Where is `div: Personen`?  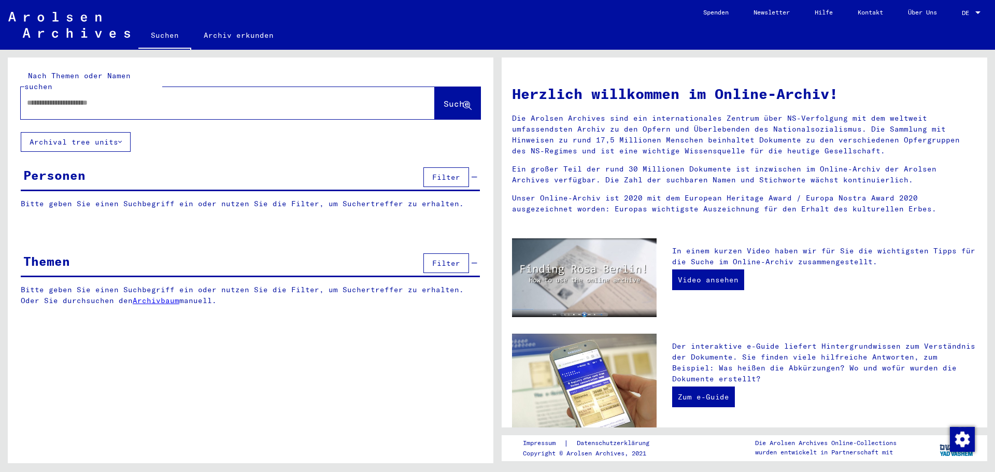 div: Personen is located at coordinates (54, 175).